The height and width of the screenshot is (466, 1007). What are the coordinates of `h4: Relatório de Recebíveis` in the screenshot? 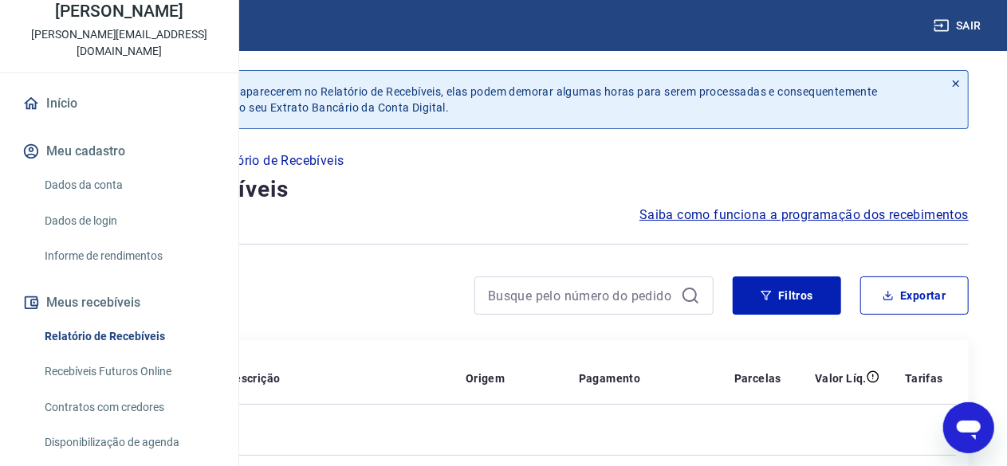 It's located at (503, 190).